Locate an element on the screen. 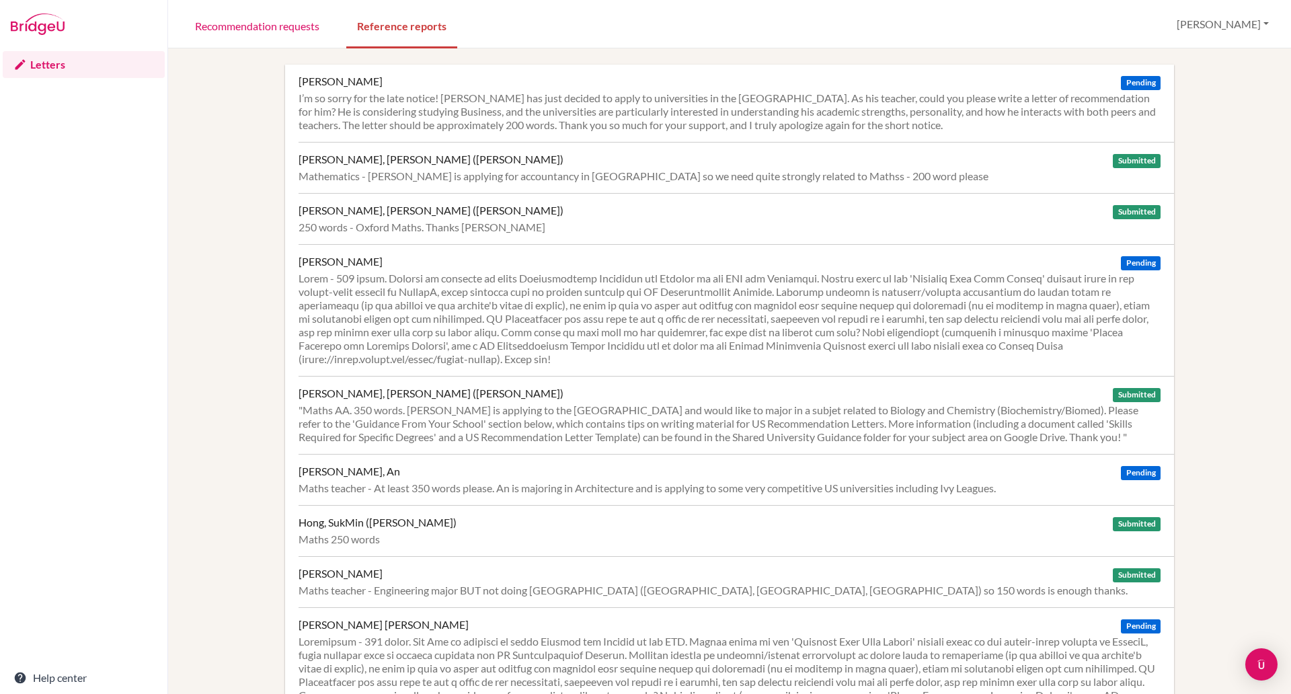 The width and height of the screenshot is (1291, 694). div: Maths teacher - At least 350 words please. An is majoring in Architecture and is applying to some... is located at coordinates (729, 488).